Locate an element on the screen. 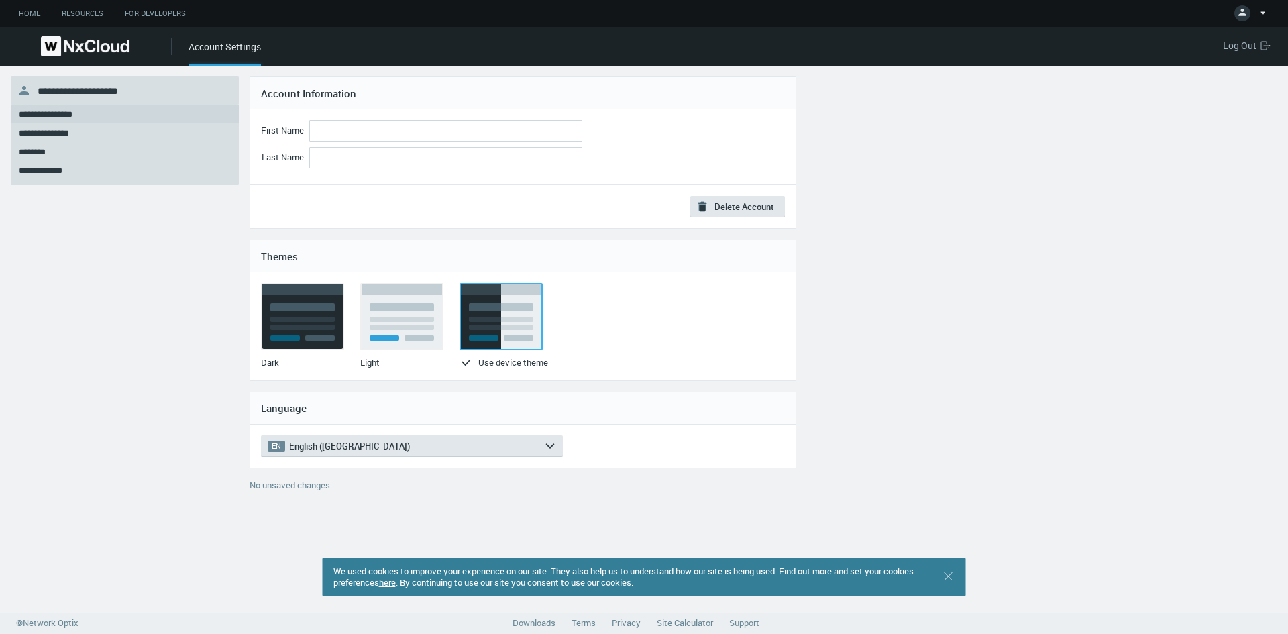 The height and width of the screenshot is (634, 1288). a: Downloads is located at coordinates (534, 622).